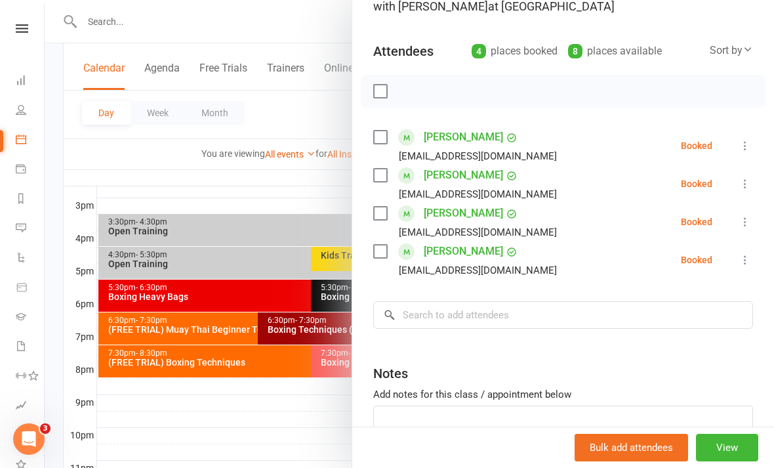 The width and height of the screenshot is (774, 468). I want to click on a: Payments, so click(30, 170).